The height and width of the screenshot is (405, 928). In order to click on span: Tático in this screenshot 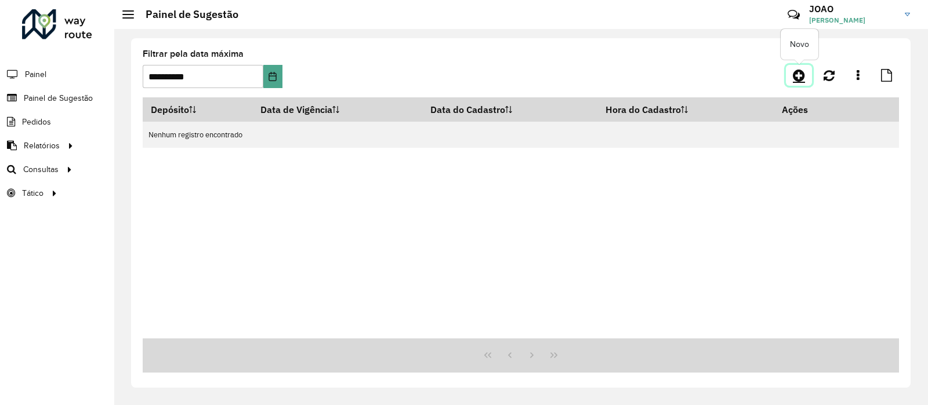, I will do `click(32, 193)`.